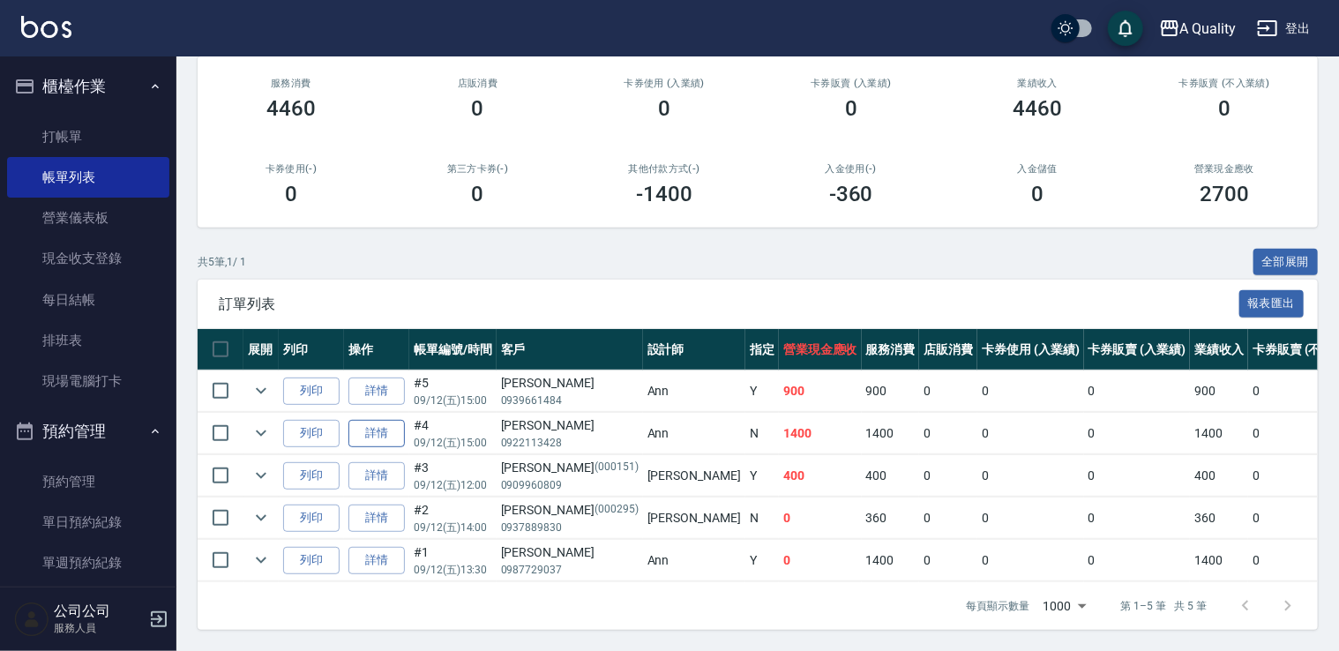 The image size is (1339, 651). Describe the element at coordinates (570, 485) in the screenshot. I see `p: 0909960809` at that location.